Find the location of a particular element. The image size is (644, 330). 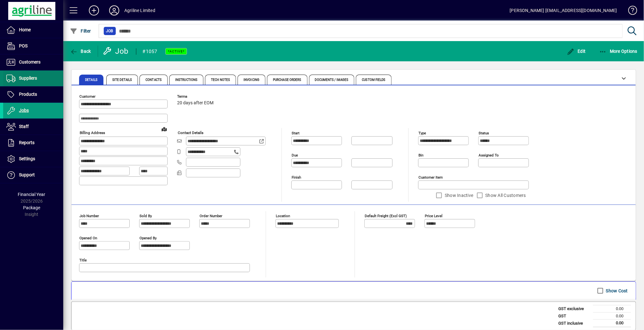

a: Knowledge Base is located at coordinates (629, 11).